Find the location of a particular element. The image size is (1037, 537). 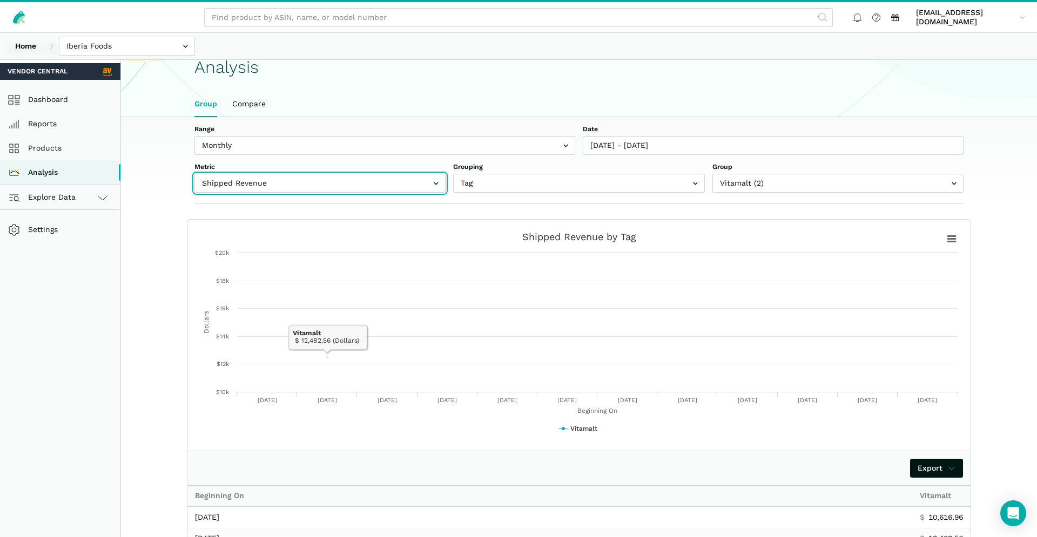

th: Vitamalt is located at coordinates (941, 496).